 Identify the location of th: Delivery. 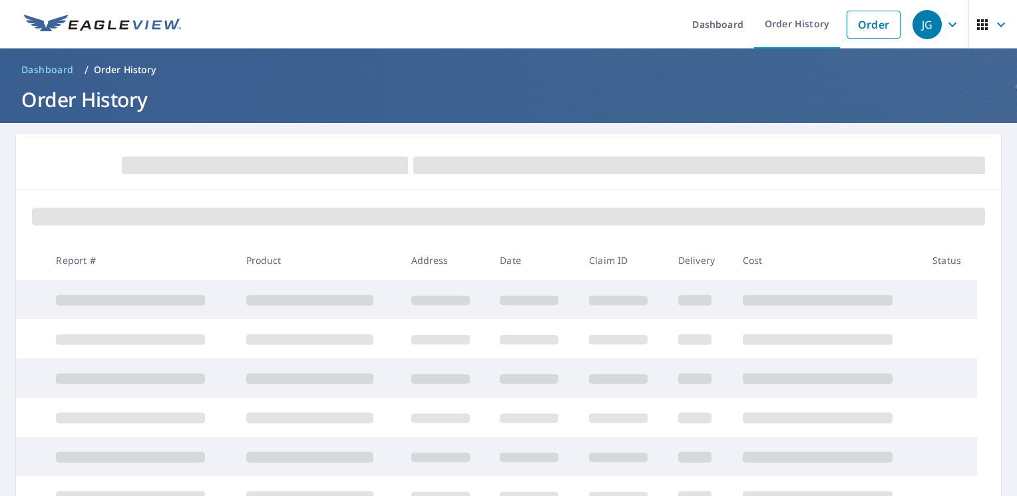
(699, 260).